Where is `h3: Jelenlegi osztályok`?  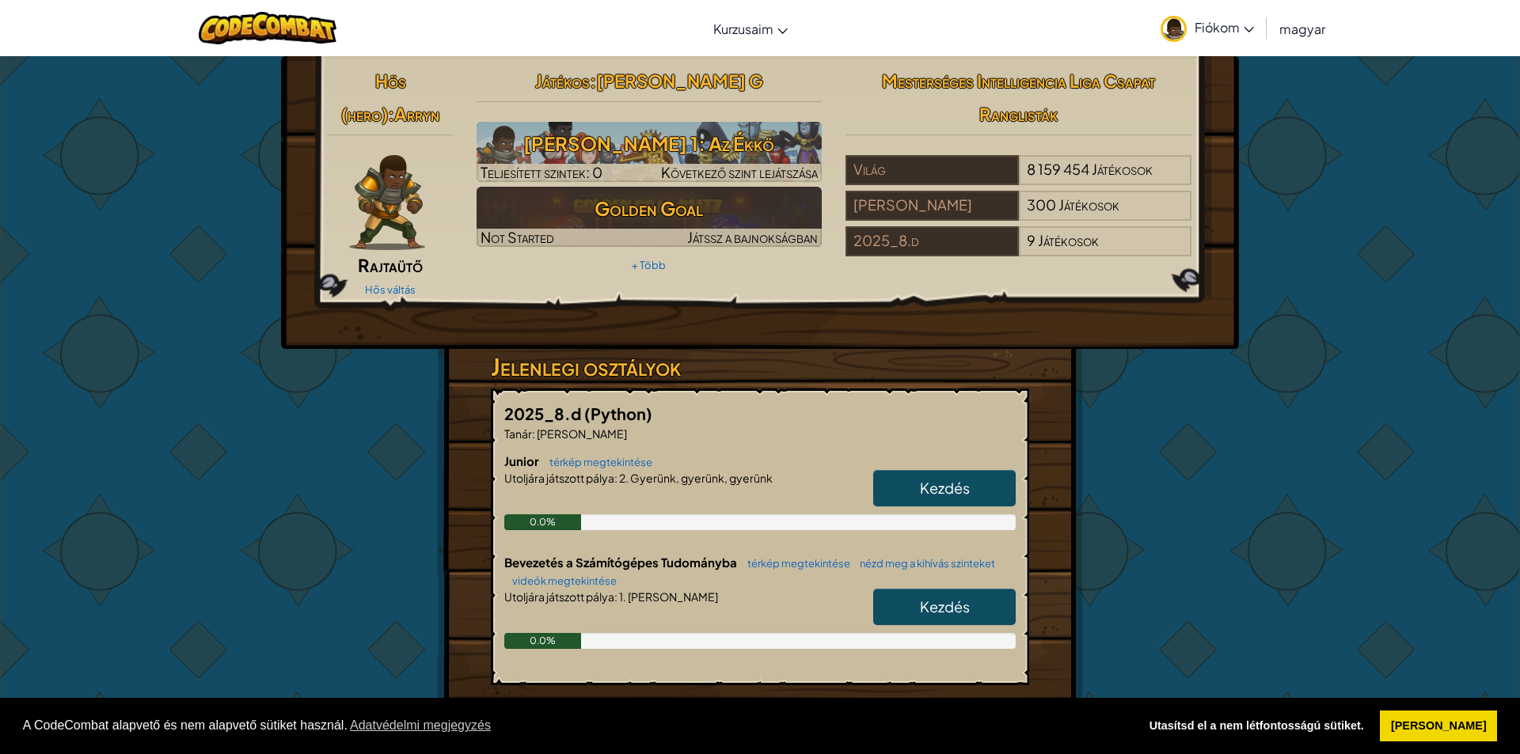
h3: Jelenlegi osztályok is located at coordinates (760, 366).